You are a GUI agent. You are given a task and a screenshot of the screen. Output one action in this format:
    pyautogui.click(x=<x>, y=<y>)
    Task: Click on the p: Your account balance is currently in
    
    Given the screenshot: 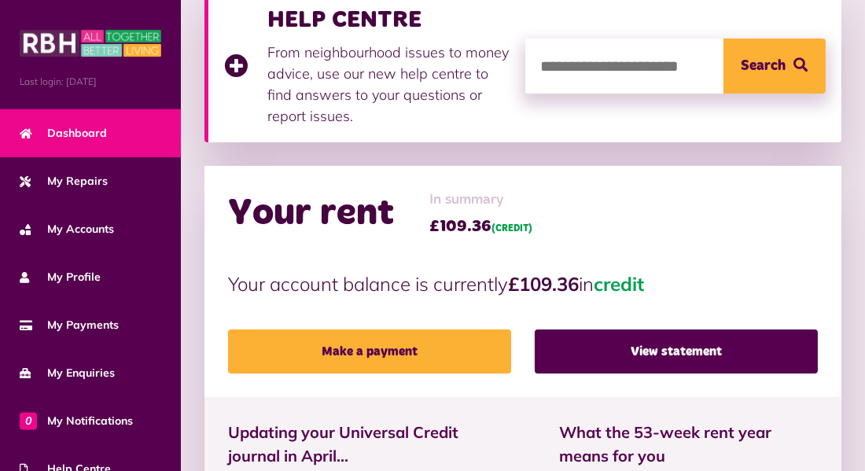 What is the action you would take?
    pyautogui.click(x=523, y=284)
    